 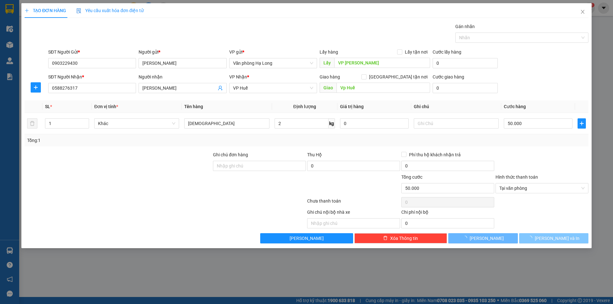 What do you see at coordinates (465, 27) in the screenshot?
I see `label: Gán nhãn` at bounding box center [465, 27].